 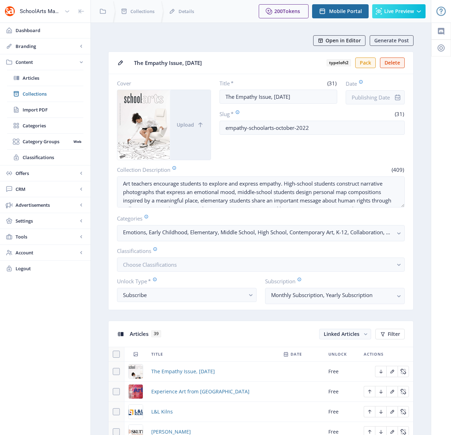 What do you see at coordinates (373, 354) in the screenshot?
I see `span: Actions` at bounding box center [373, 354].